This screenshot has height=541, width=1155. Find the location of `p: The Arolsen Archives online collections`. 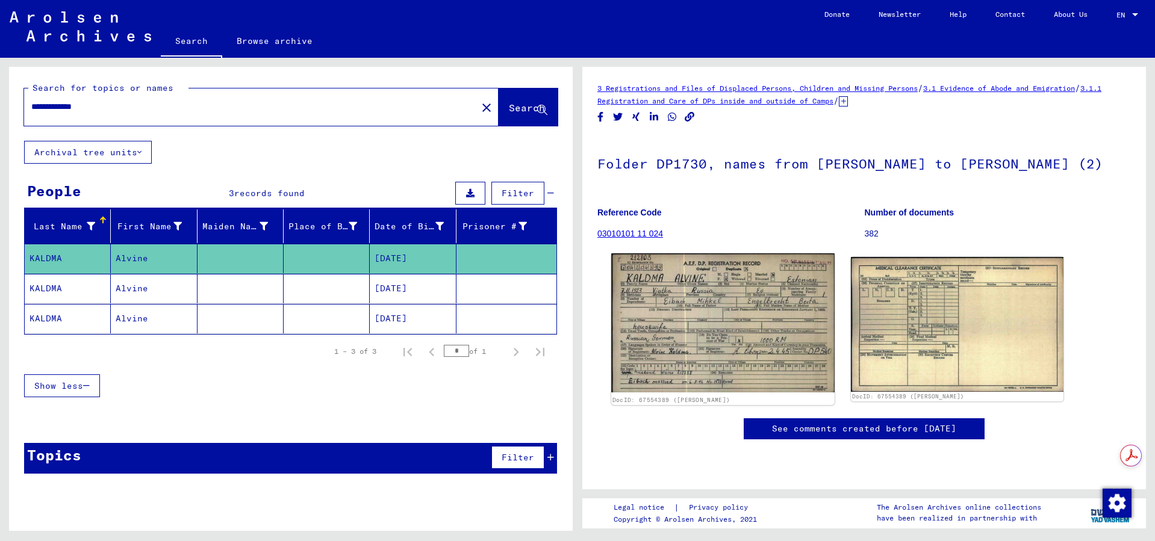

p: The Arolsen Archives online collections is located at coordinates (959, 508).